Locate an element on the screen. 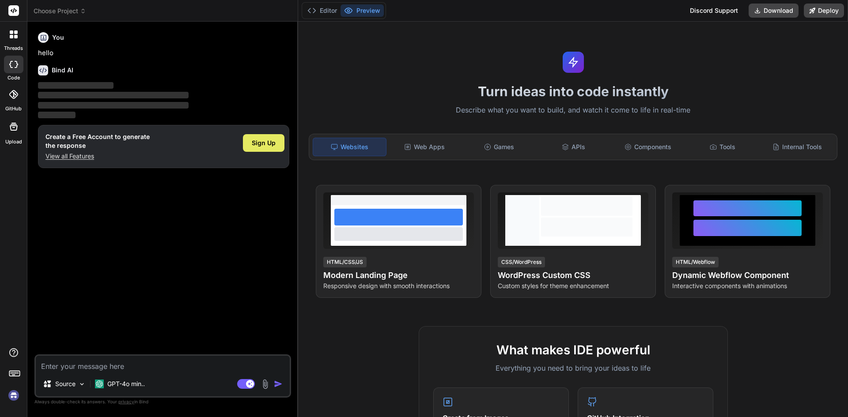 The height and width of the screenshot is (417, 848). p: Describe what you want to build, and watch it come to life in real-time is located at coordinates (573, 110).